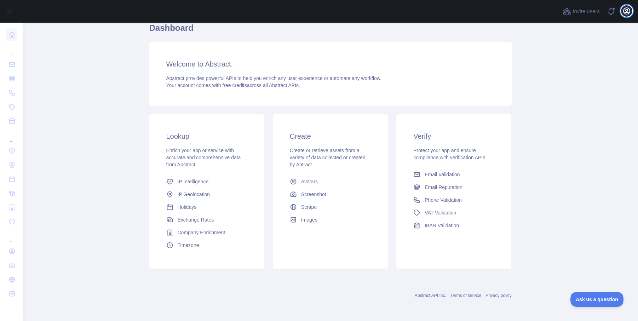 Image resolution: width=638 pixels, height=321 pixels. What do you see at coordinates (440, 213) in the screenshot?
I see `span: VAT Validation` at bounding box center [440, 213].